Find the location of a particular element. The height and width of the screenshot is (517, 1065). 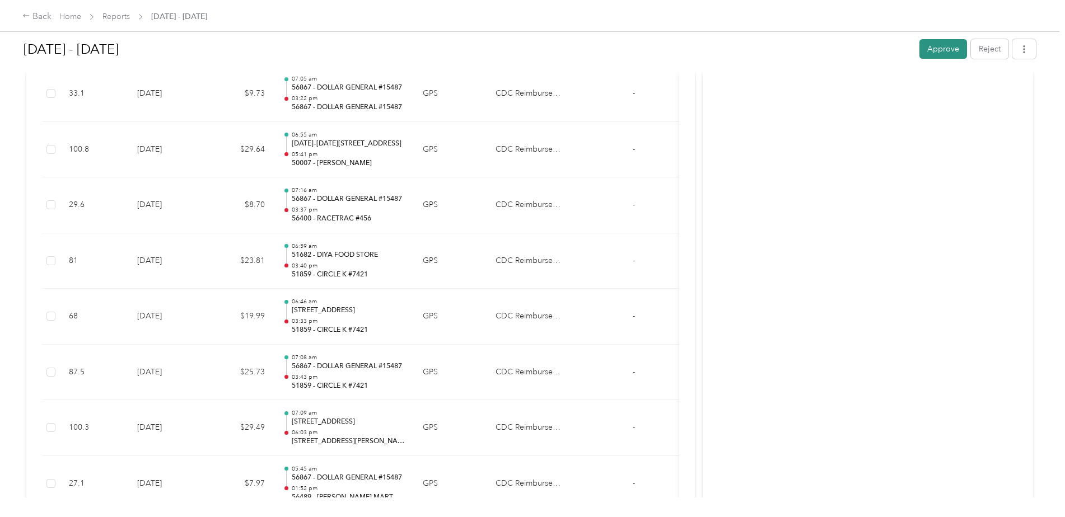

td: $25.73 is located at coordinates (240, 373).